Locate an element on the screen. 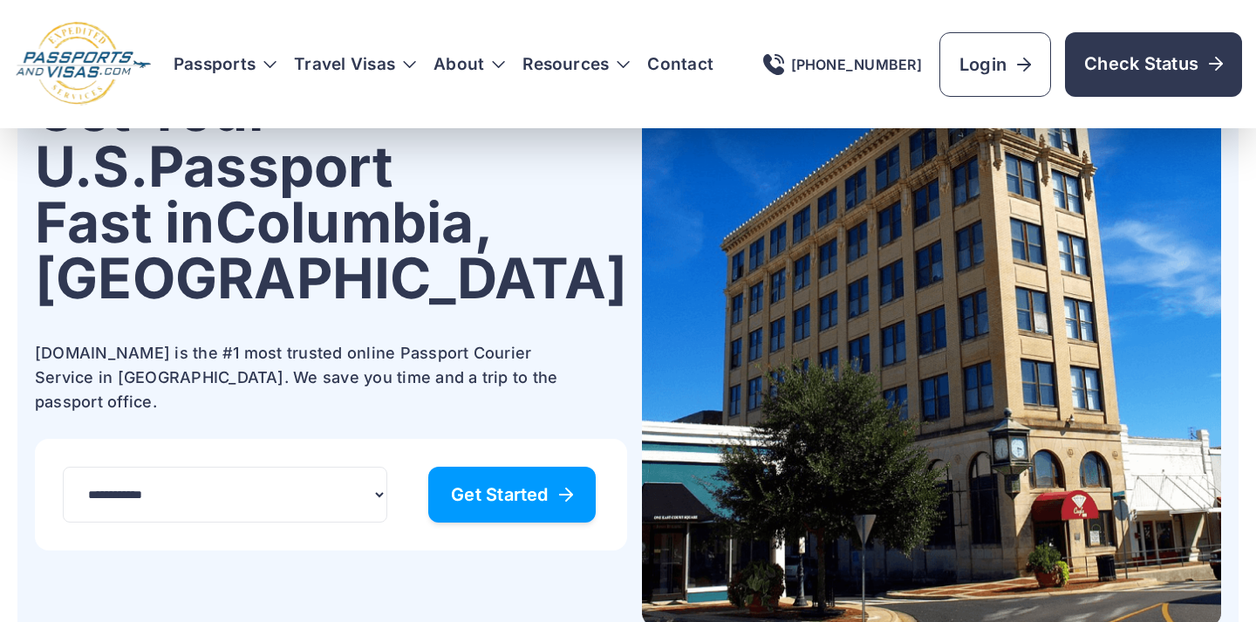 This screenshot has width=1256, height=622. a: Check Status is located at coordinates (1153, 65).